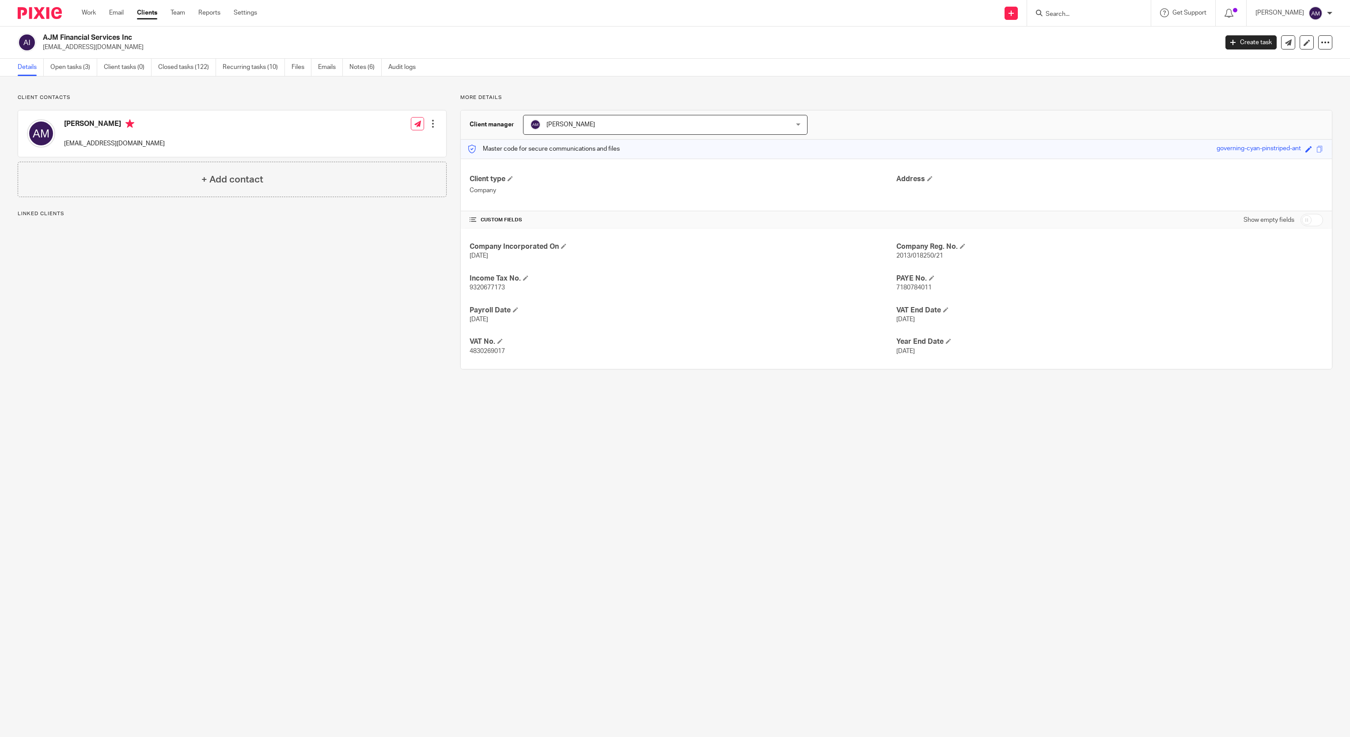 The height and width of the screenshot is (737, 1350). Describe the element at coordinates (1110, 246) in the screenshot. I see `h4: Company Reg. No.` at that location.